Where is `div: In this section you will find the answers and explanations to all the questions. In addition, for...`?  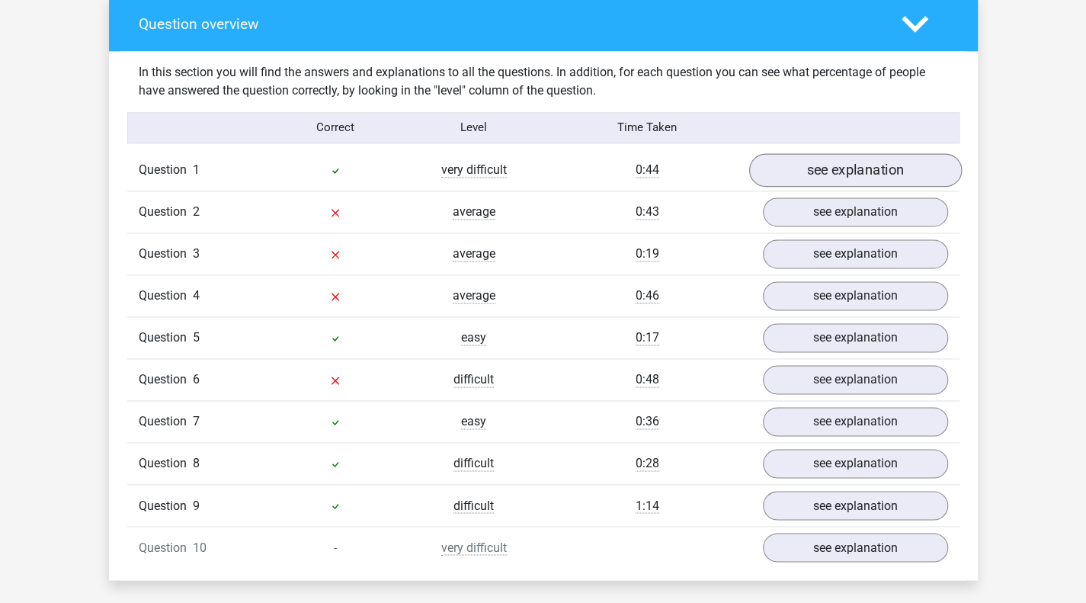
div: In this section you will find the answers and explanations to all the questions. In addition, for... is located at coordinates (543, 82).